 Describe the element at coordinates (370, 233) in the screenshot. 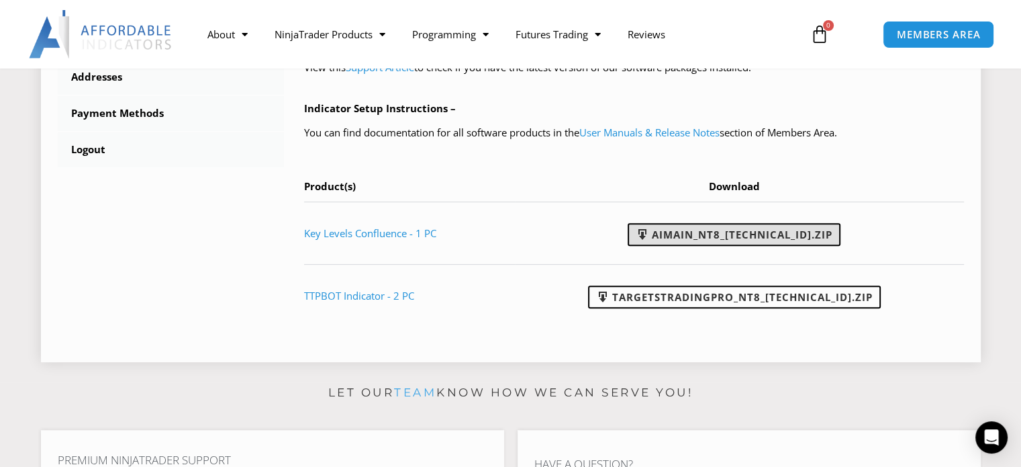

I see `a: Key Levels Confluence - 1 PC` at that location.